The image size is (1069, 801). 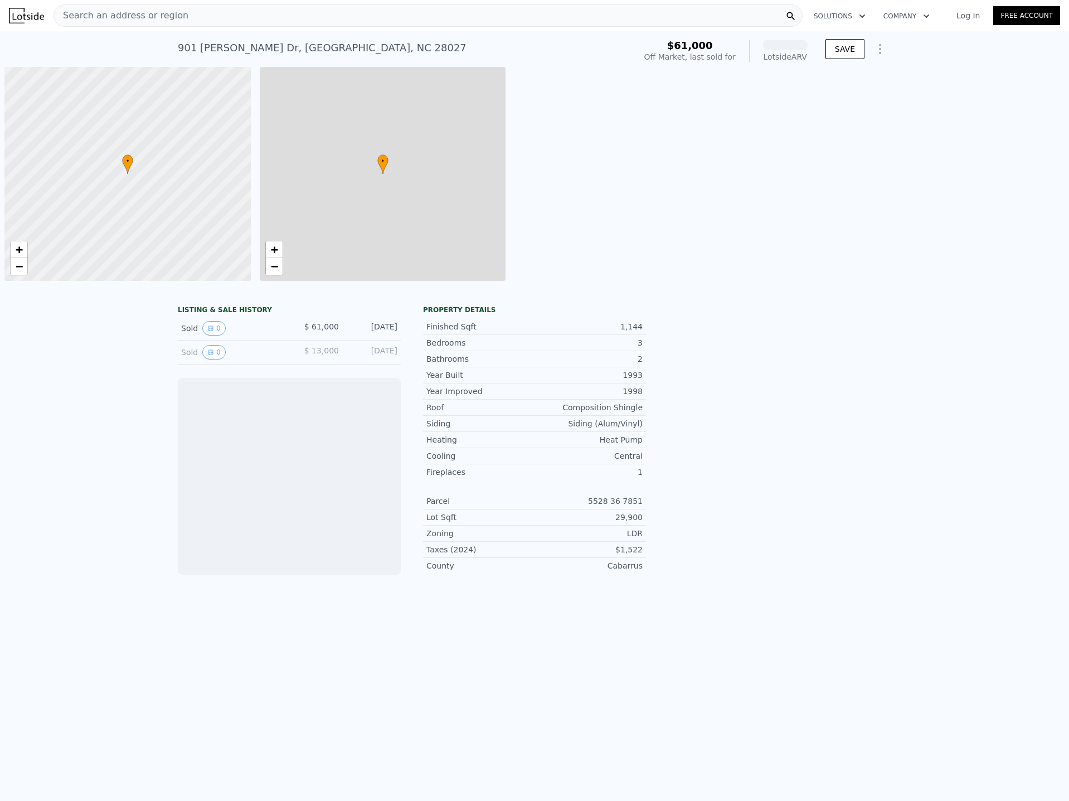 I want to click on div: Siding, so click(x=480, y=424).